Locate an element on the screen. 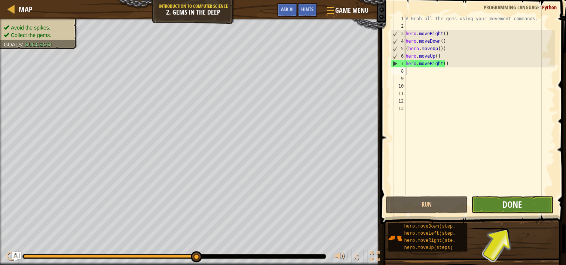 The image size is (566, 265). span: hero.moveLeft(steps) is located at coordinates (431, 233).